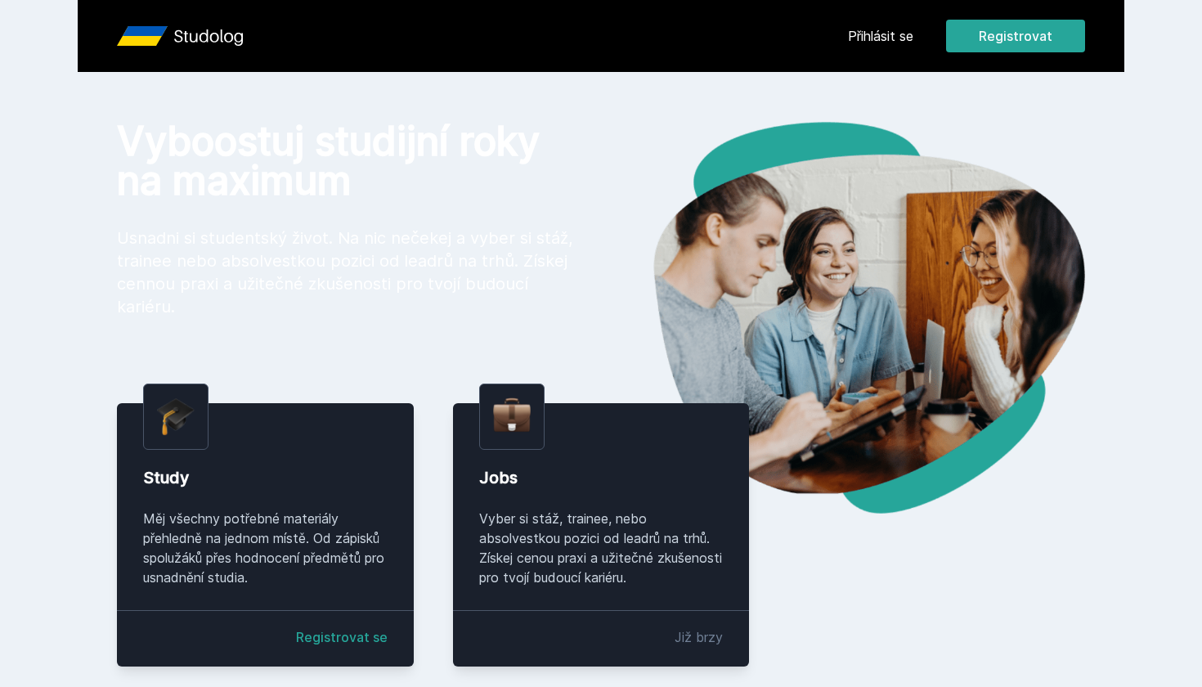 The width and height of the screenshot is (1202, 687). I want to click on button: Registrovat, so click(1016, 36).